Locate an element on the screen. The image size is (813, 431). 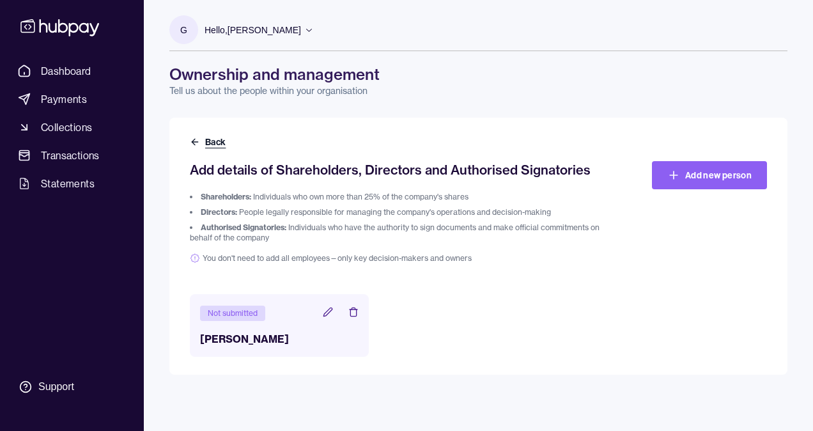
div: Not submitted is located at coordinates (233, 313).